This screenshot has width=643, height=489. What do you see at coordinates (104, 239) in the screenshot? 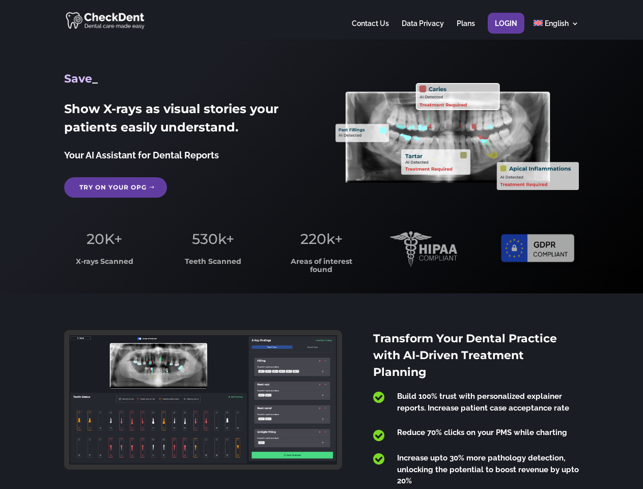
I see `span: 20K+` at bounding box center [104, 239].